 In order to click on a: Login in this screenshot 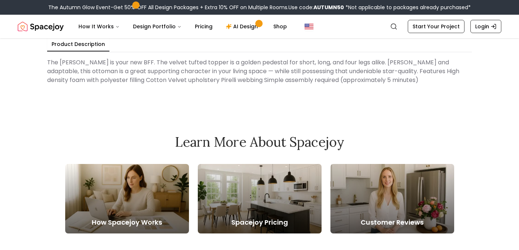, I will do `click(486, 27)`.